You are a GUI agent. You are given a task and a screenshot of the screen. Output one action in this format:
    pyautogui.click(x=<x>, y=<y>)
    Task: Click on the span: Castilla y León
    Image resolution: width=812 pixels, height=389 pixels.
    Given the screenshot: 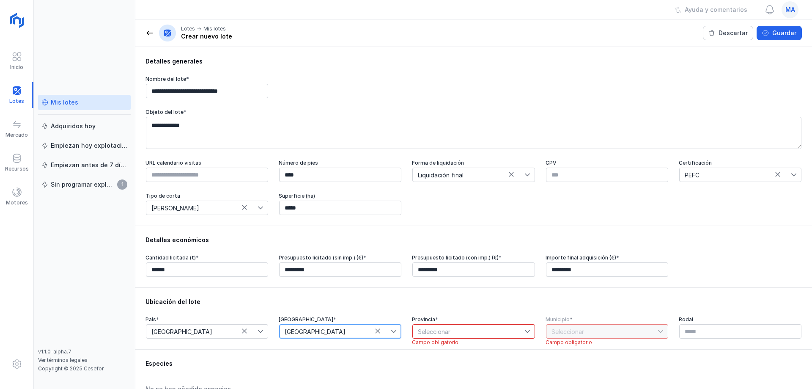 What is the action you would take?
    pyautogui.click(x=335, y=331)
    